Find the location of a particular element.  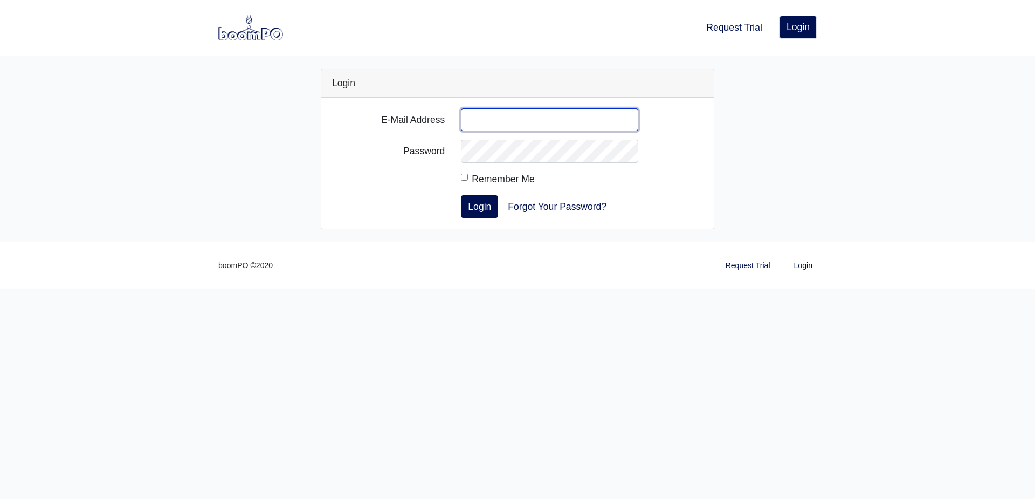

button: Login is located at coordinates (479, 206).